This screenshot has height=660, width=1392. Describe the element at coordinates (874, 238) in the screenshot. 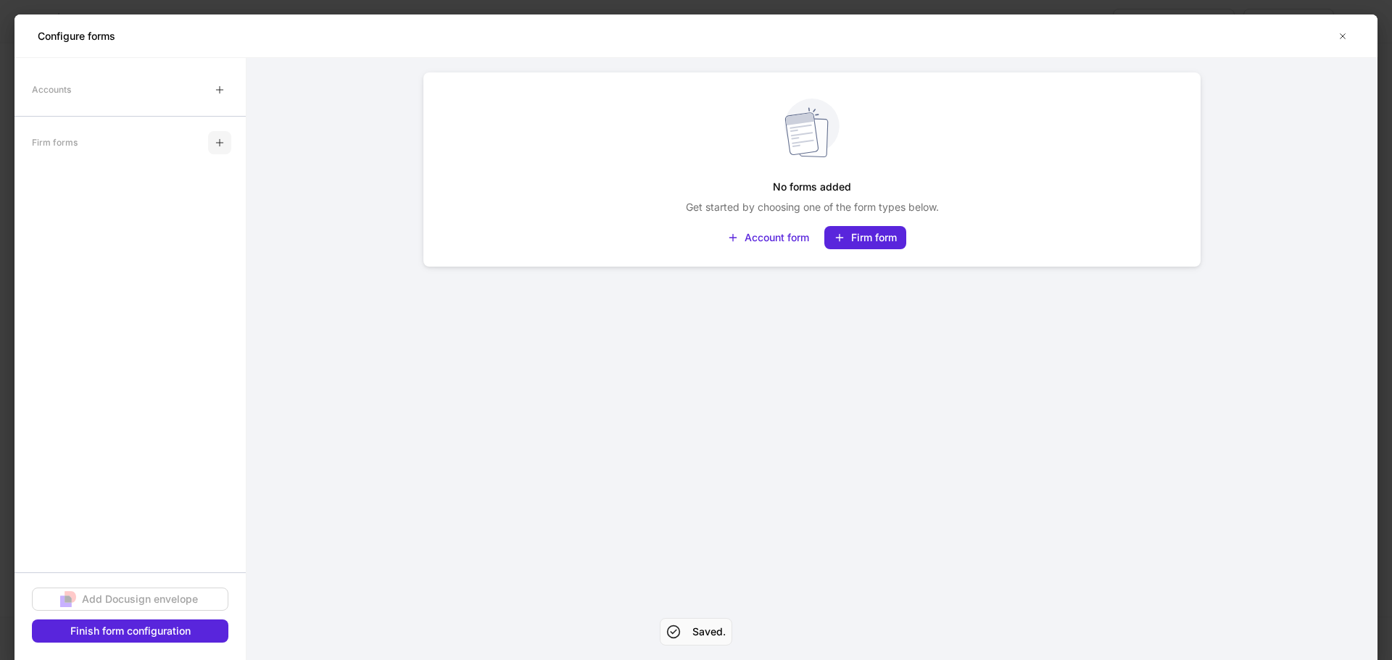

I see `div: Firm form` at that location.